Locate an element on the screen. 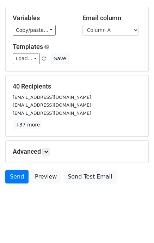 Image resolution: width=154 pixels, height=243 pixels. a: Preview is located at coordinates (46, 176).